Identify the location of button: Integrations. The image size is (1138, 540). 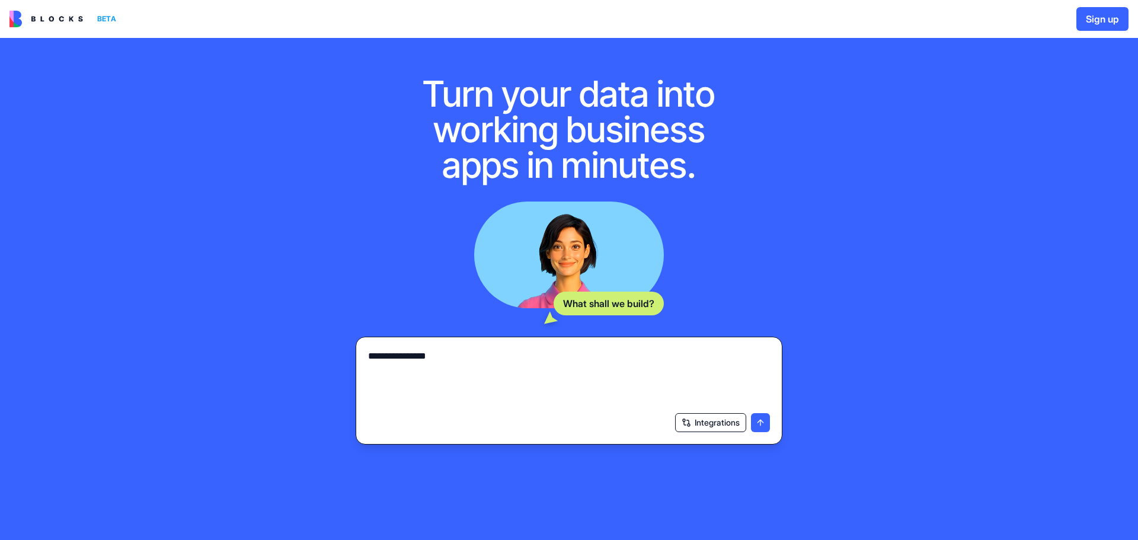
(711, 423).